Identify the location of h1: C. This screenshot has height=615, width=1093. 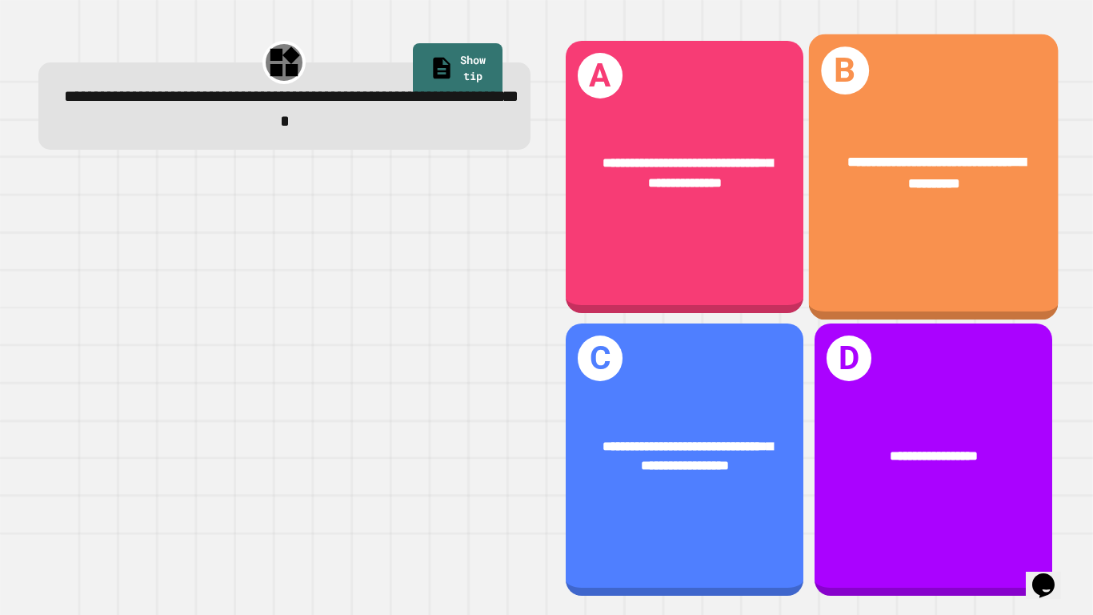
(600, 358).